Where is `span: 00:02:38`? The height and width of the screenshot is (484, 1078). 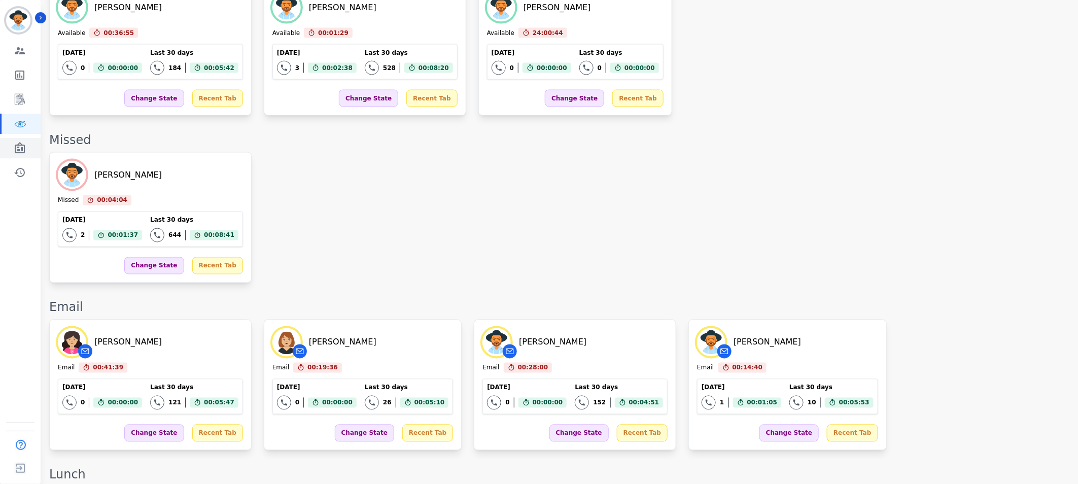
span: 00:02:38 is located at coordinates (337, 68).